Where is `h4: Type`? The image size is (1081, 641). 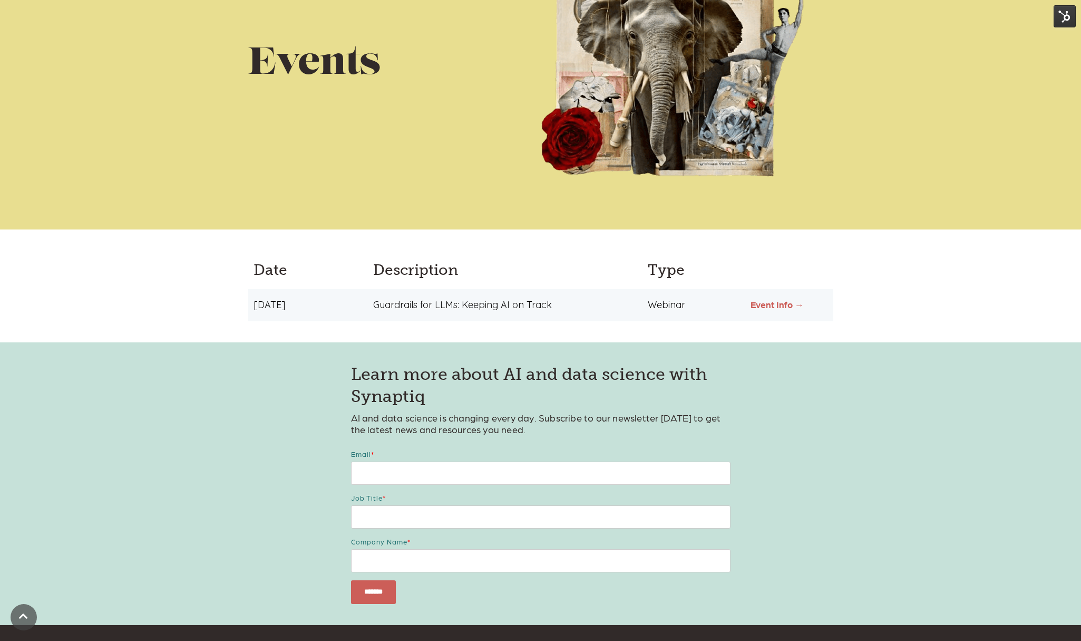 h4: Type is located at coordinates (693, 270).